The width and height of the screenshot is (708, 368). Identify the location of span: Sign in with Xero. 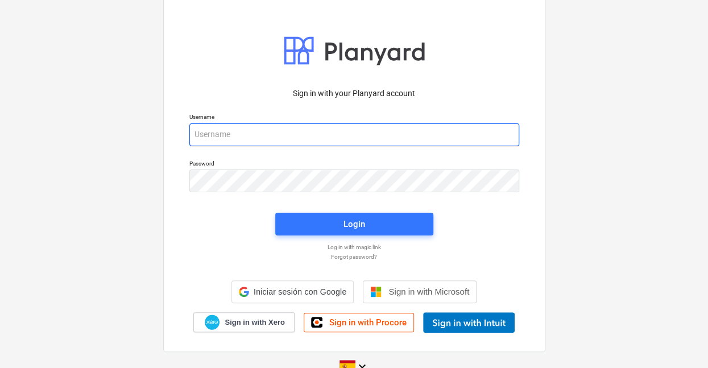
(254, 323).